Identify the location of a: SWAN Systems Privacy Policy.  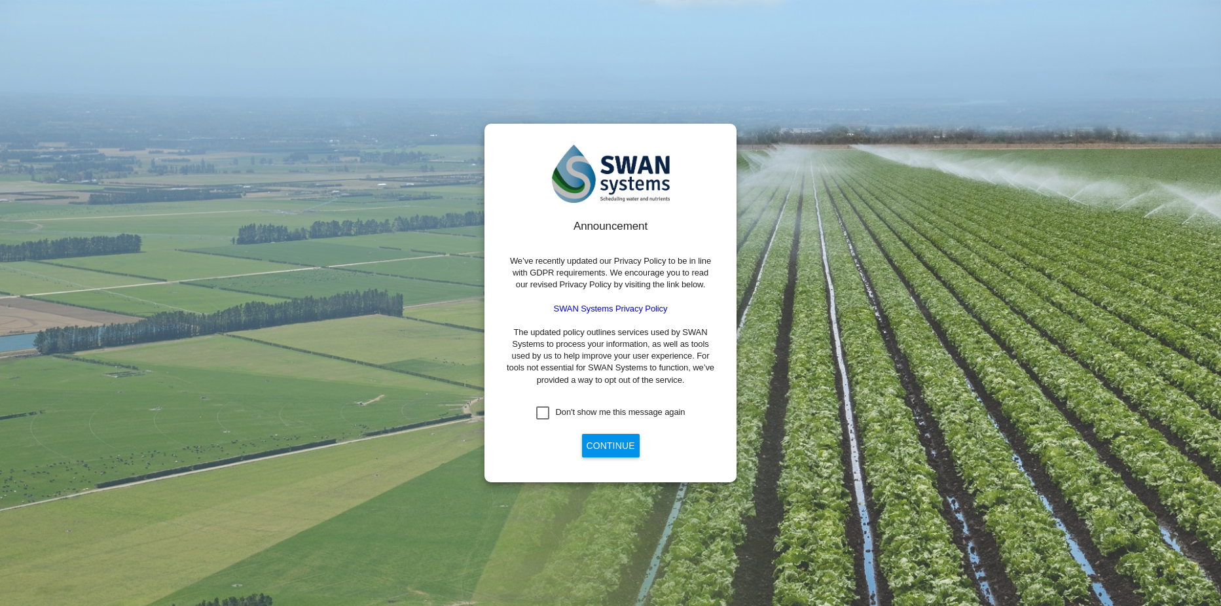
(611, 308).